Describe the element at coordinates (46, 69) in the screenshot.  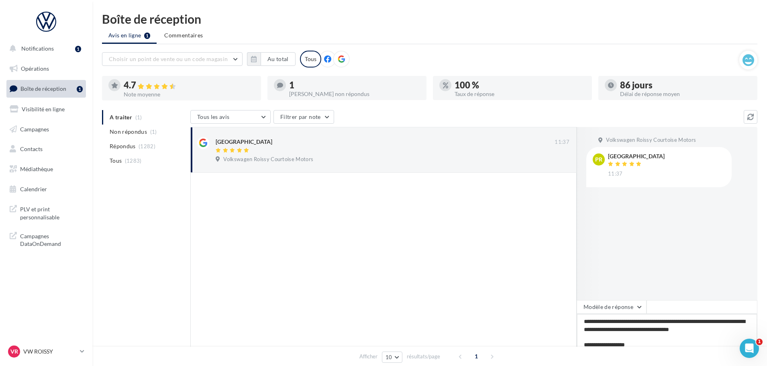
I see `a: Opérations` at that location.